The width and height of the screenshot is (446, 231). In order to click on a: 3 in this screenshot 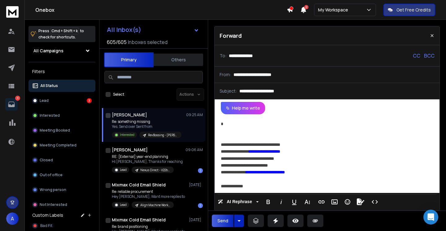, I will do `click(11, 104)`.